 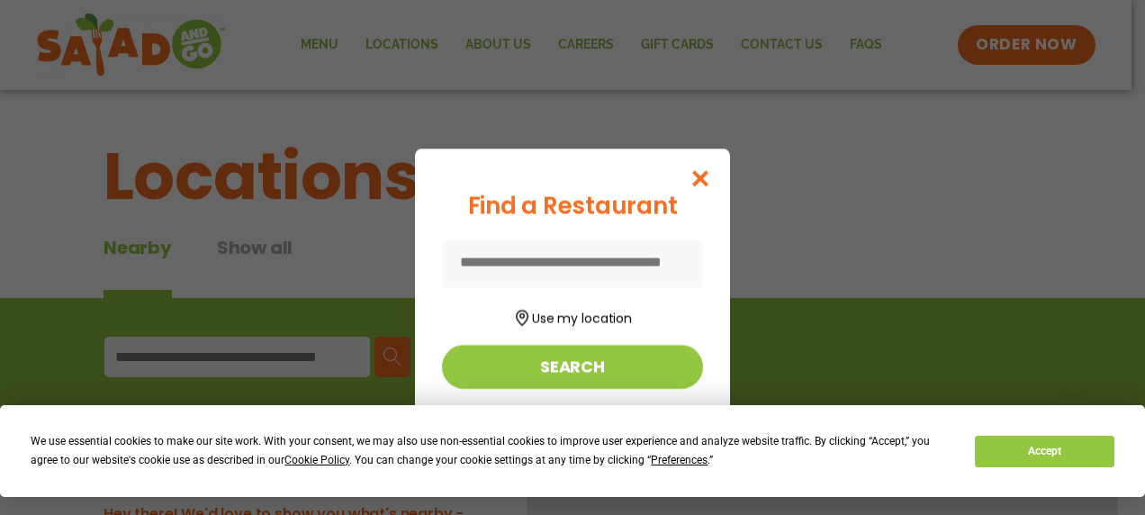 I want to click on button: Use my location, so click(x=573, y=316).